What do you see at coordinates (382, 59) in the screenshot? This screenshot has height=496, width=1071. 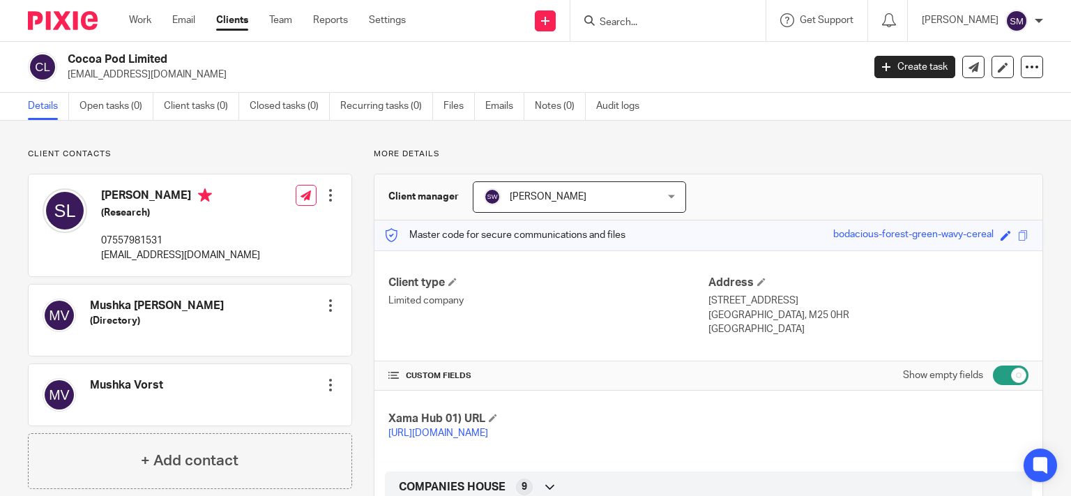 I see `h2: Cocoa Pod Limited` at bounding box center [382, 59].